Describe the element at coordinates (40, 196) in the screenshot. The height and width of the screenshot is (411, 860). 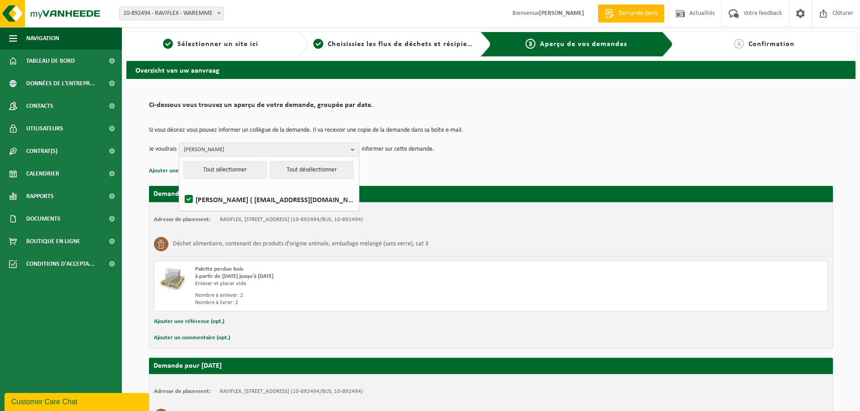
I see `span: Rapports` at that location.